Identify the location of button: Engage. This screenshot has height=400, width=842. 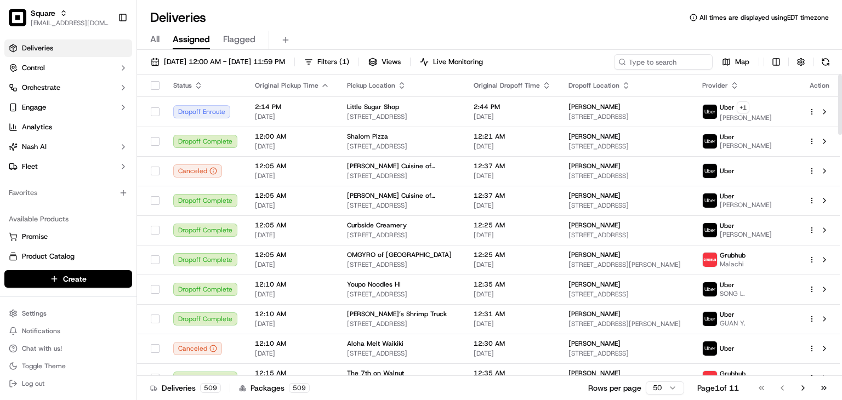
(68, 107).